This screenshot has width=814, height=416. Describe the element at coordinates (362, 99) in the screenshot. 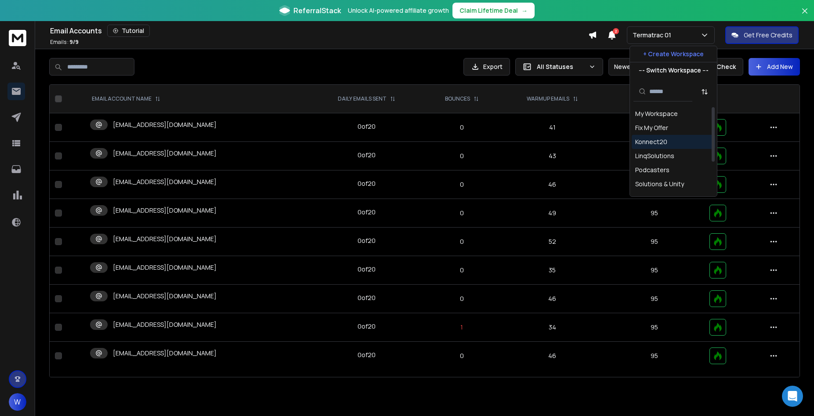

I see `p: DAILY EMAILS SENT` at that location.